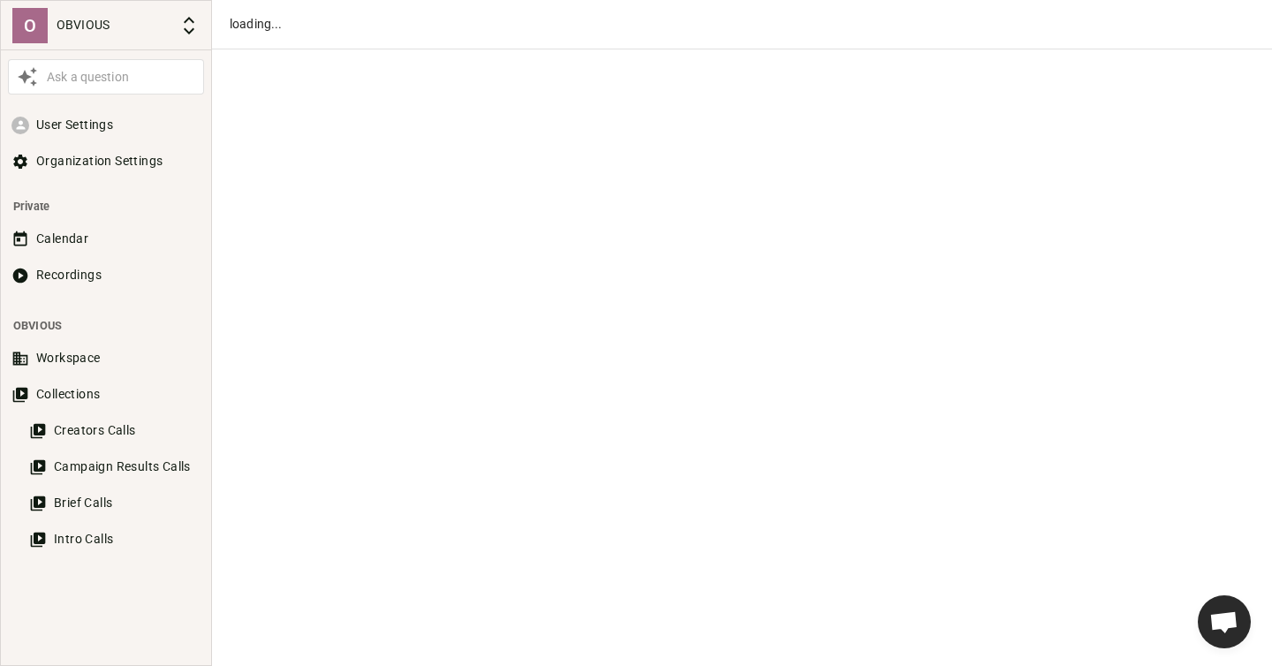  What do you see at coordinates (121, 77) in the screenshot?
I see `div: Ask a question` at bounding box center [121, 77].